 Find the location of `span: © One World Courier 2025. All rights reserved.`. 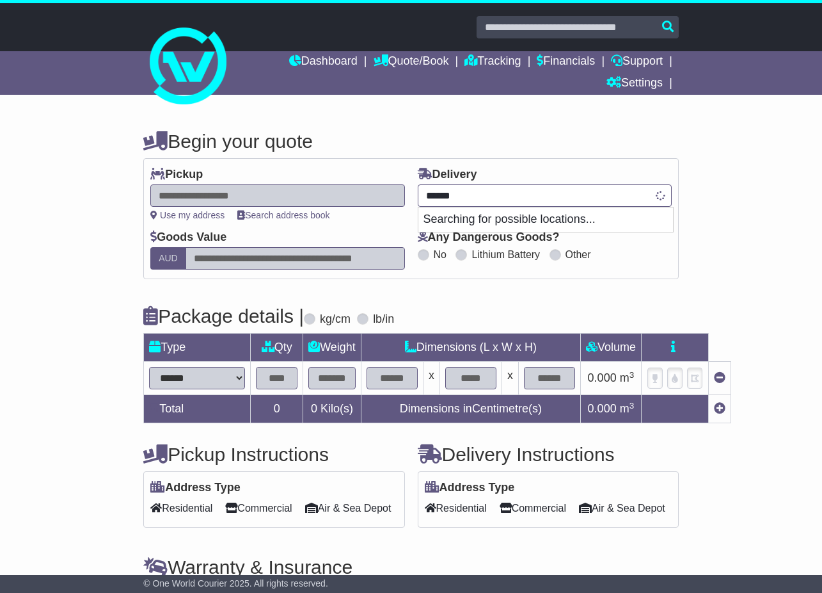

span: © One World Courier 2025. All rights reserved. is located at coordinates (236, 583).